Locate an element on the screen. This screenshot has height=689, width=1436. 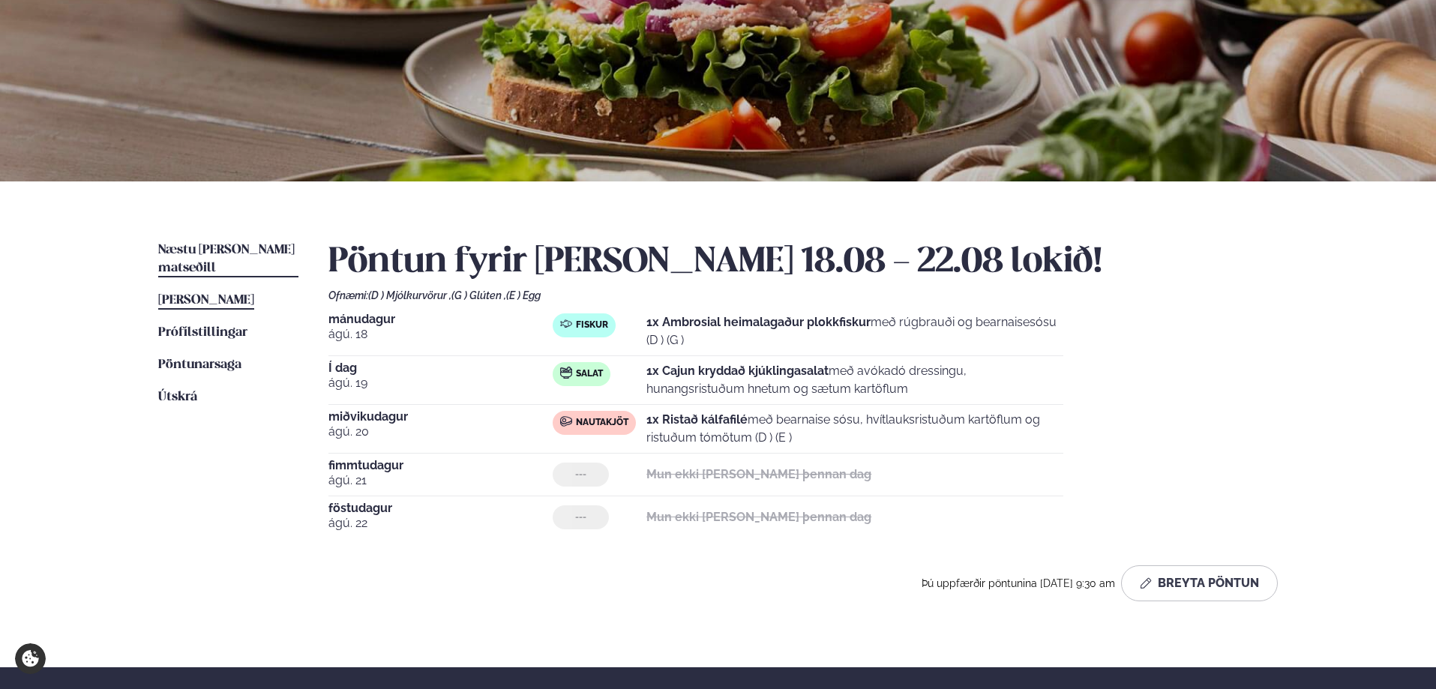
span: (D ) Mjólkurvörur , is located at coordinates (409, 295).